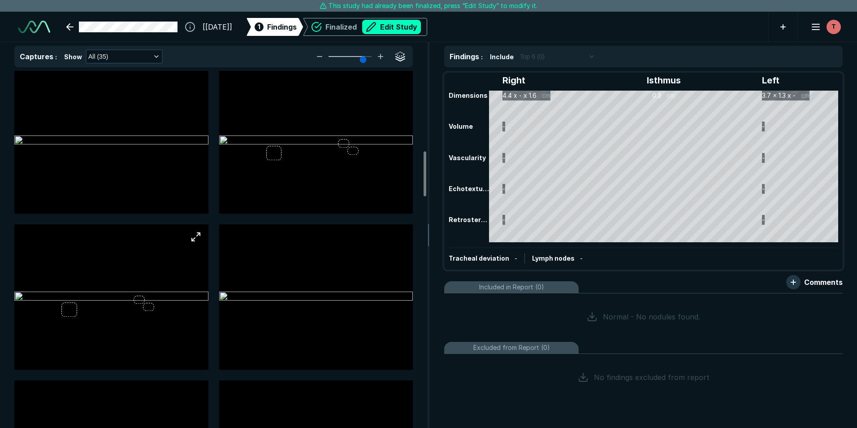 The image size is (857, 428). What do you see at coordinates (502, 56) in the screenshot?
I see `span: Include` at bounding box center [502, 56].